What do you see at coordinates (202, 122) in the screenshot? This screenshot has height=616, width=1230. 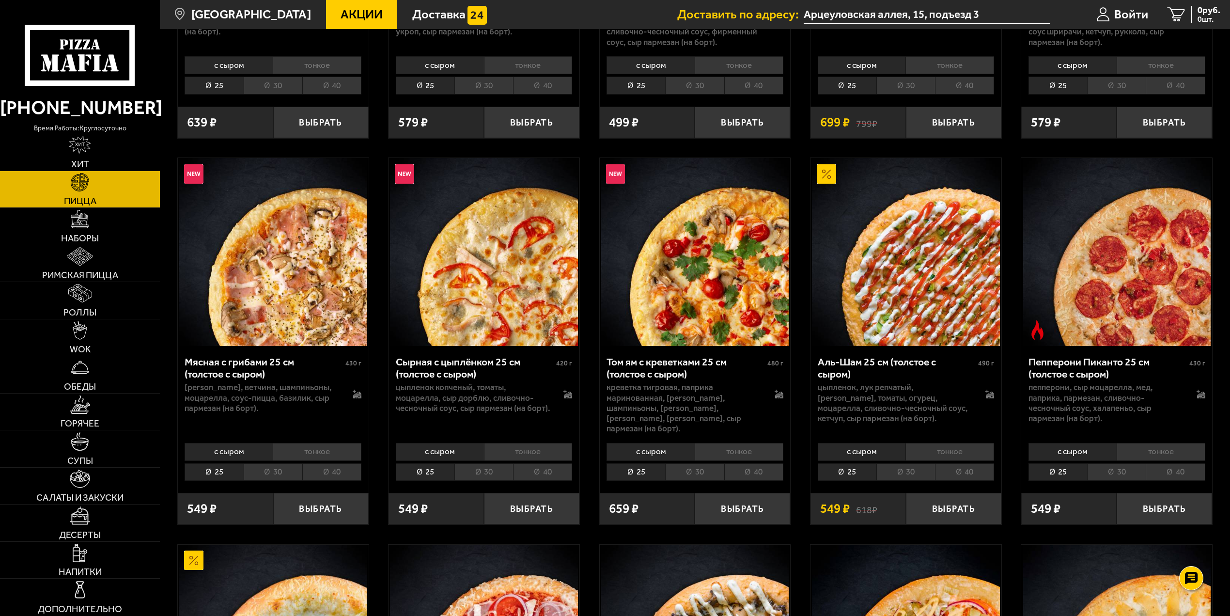 I see `span: 639 ₽` at bounding box center [202, 122].